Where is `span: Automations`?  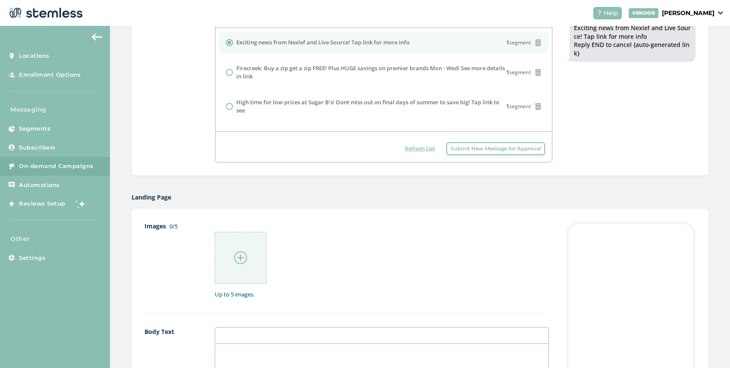
span: Automations is located at coordinates (39, 185).